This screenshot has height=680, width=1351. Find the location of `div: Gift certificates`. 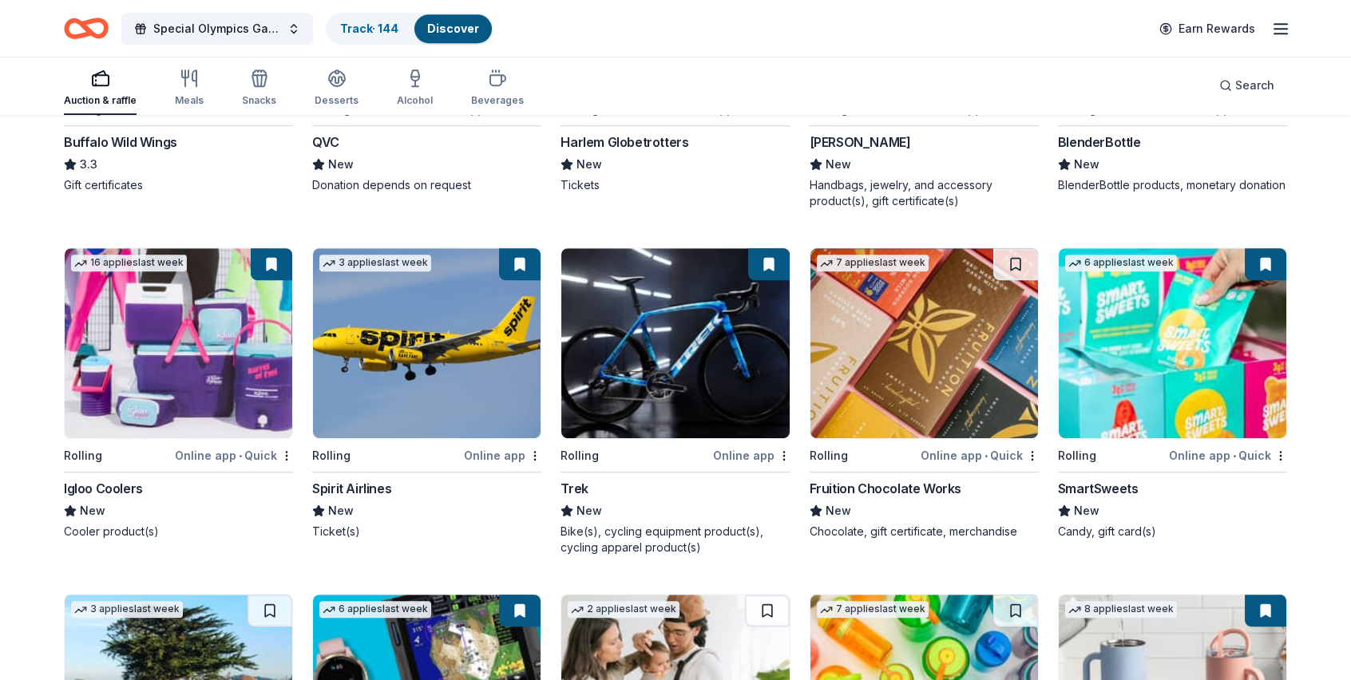

div: Gift certificates is located at coordinates (178, 185).